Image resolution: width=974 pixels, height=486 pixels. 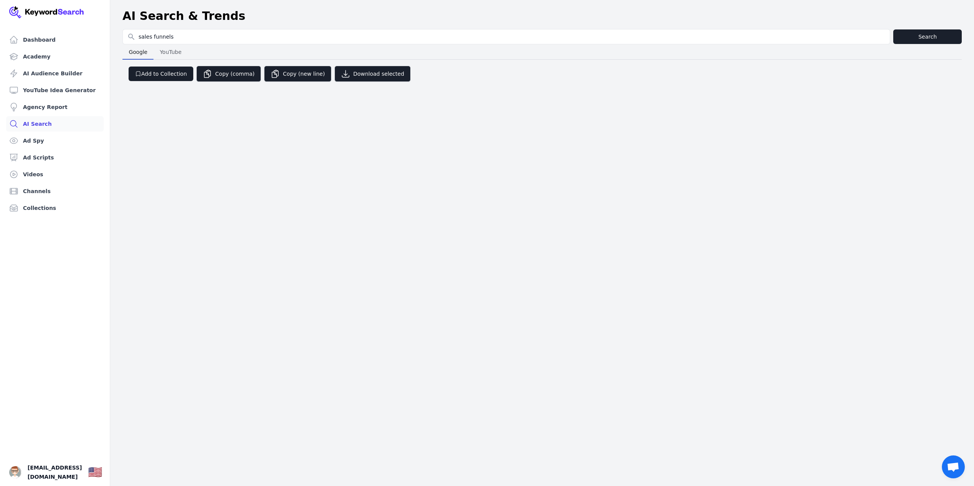 What do you see at coordinates (55, 158) in the screenshot?
I see `a: Ad Scripts` at bounding box center [55, 158].